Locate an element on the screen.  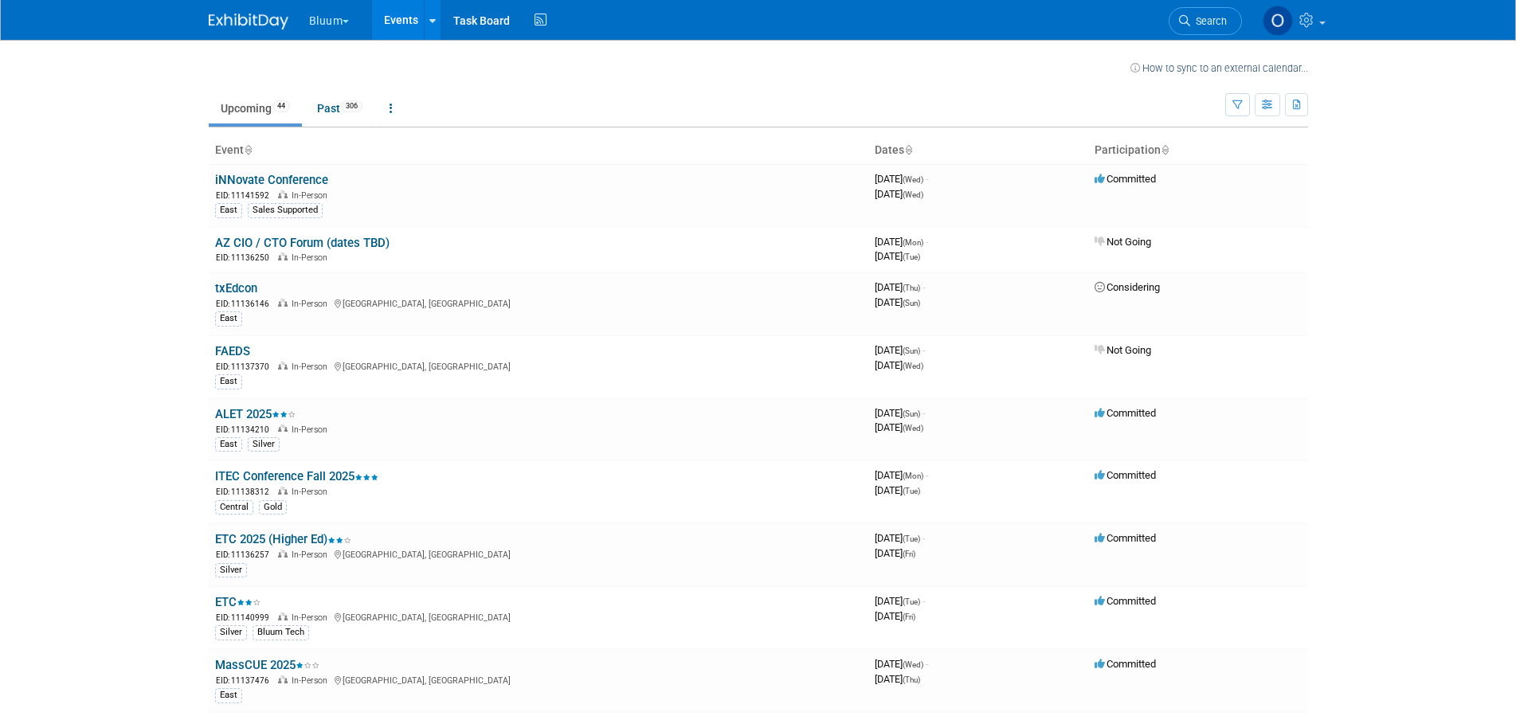
a: Sort by Start Date is located at coordinates (908, 150).